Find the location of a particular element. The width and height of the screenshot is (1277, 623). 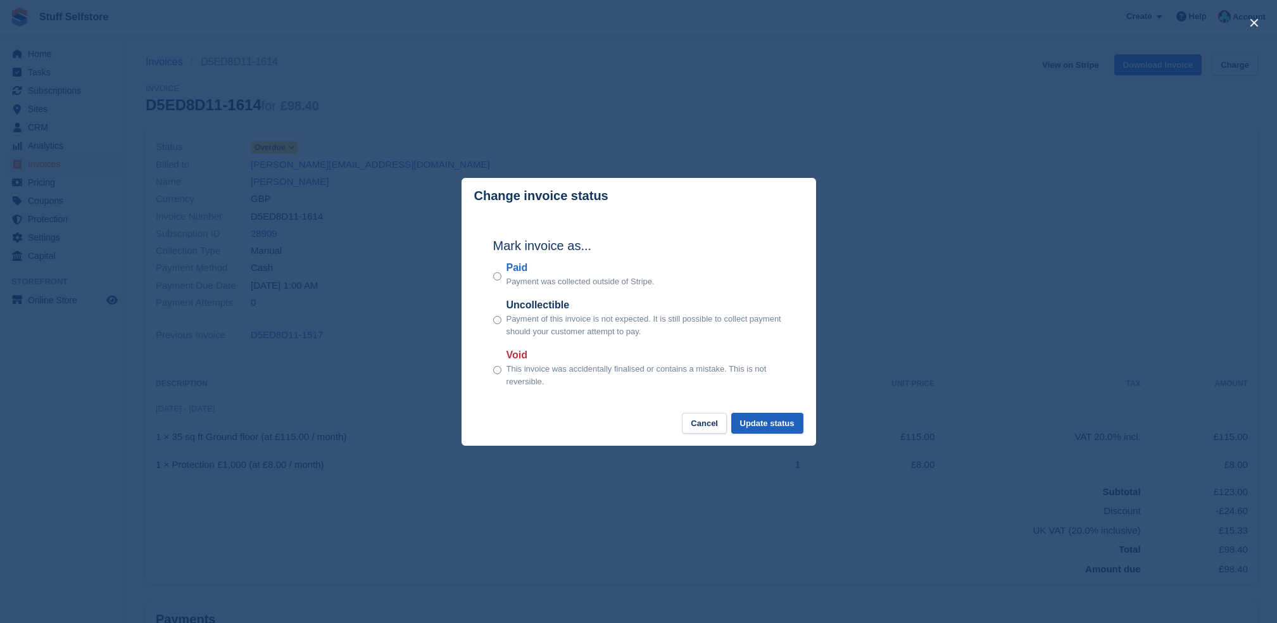

p: Payment of this invoice is not expected. It is still possible to collect payment should your cust... is located at coordinates (645, 325).